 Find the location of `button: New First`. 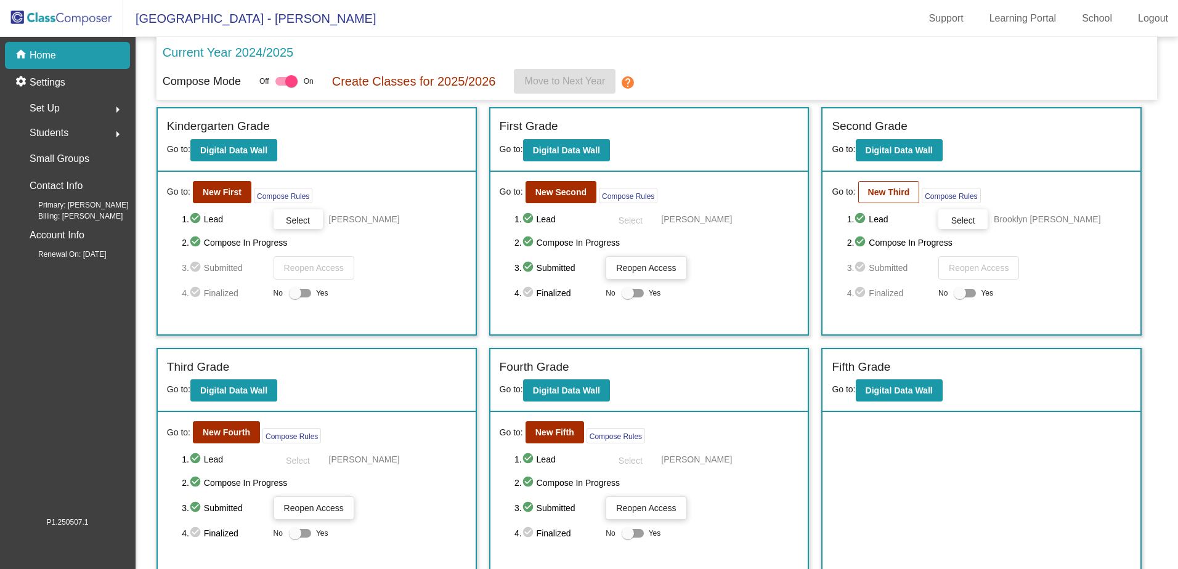

button: New First is located at coordinates (222, 192).